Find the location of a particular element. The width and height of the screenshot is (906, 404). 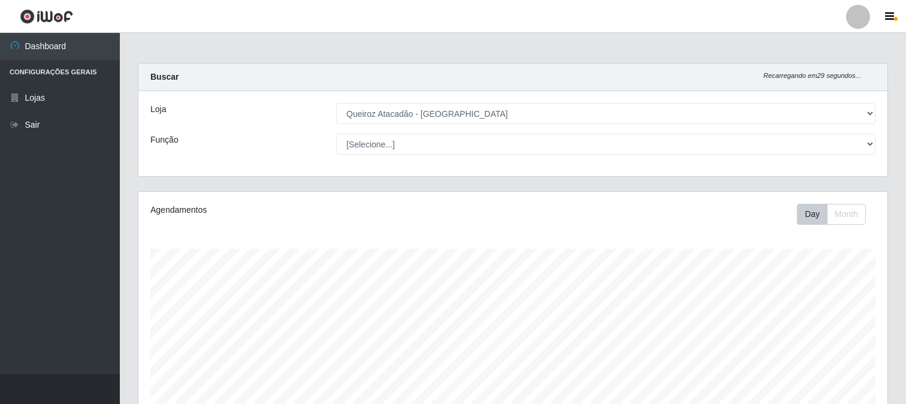

button: Month is located at coordinates (846, 214).